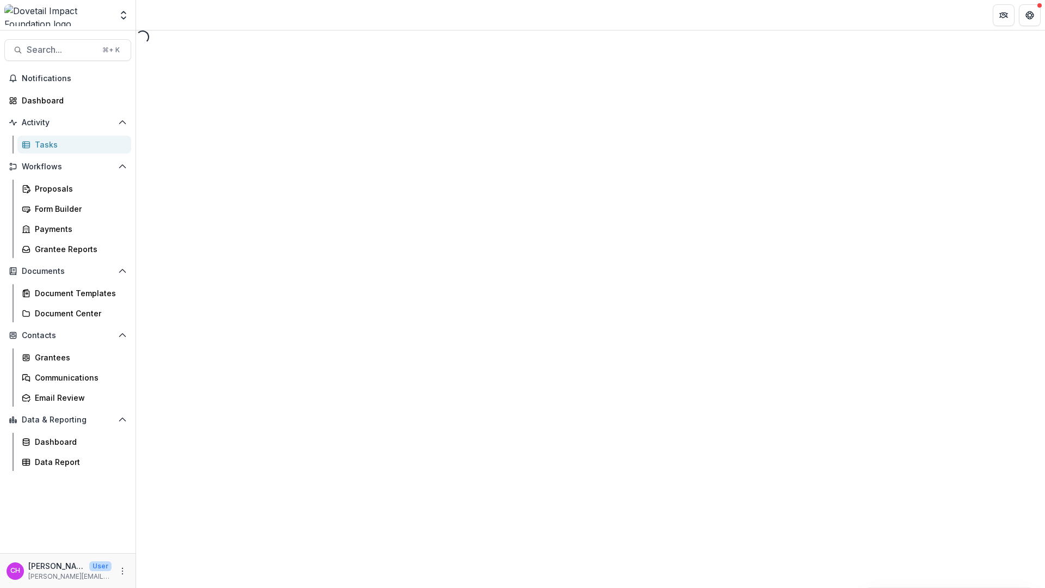 The width and height of the screenshot is (1045, 588). Describe the element at coordinates (74, 229) in the screenshot. I see `a: Payments` at that location.